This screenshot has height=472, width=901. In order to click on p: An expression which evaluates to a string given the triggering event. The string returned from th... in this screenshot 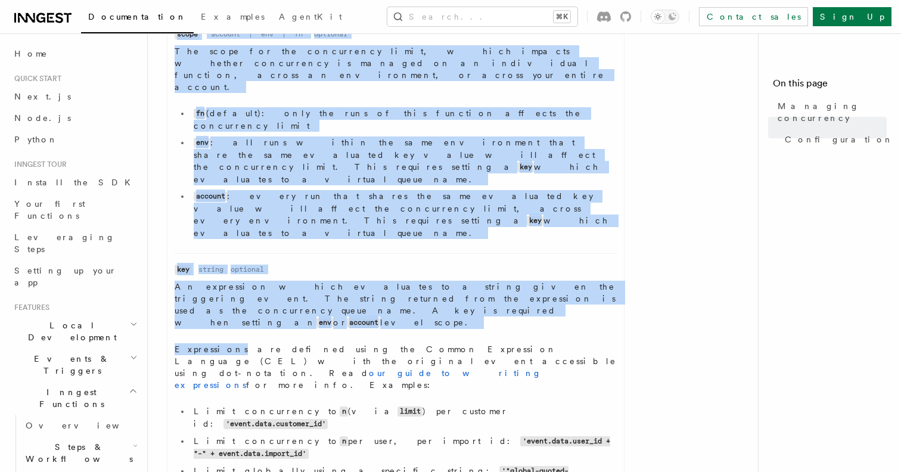, I will do `click(396, 304)`.